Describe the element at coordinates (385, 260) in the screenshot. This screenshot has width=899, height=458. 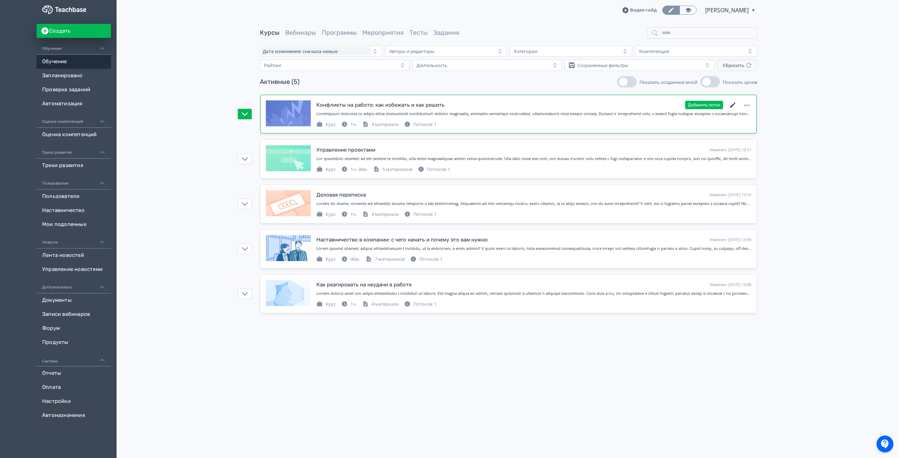
I see `div: 7 материалов` at that location.